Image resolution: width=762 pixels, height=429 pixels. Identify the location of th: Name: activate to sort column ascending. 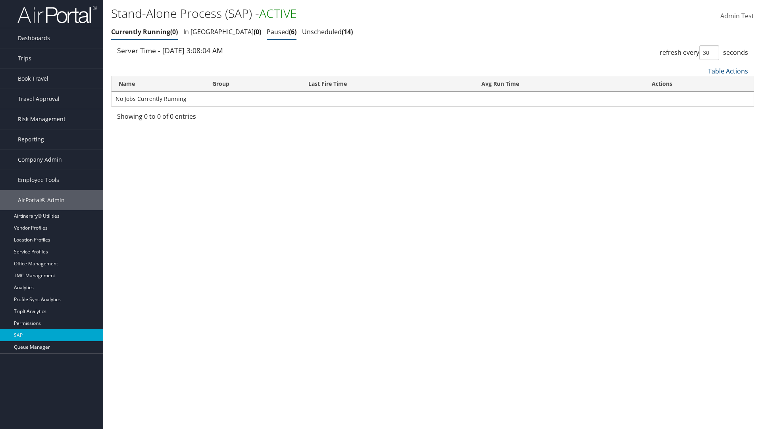
(158, 84).